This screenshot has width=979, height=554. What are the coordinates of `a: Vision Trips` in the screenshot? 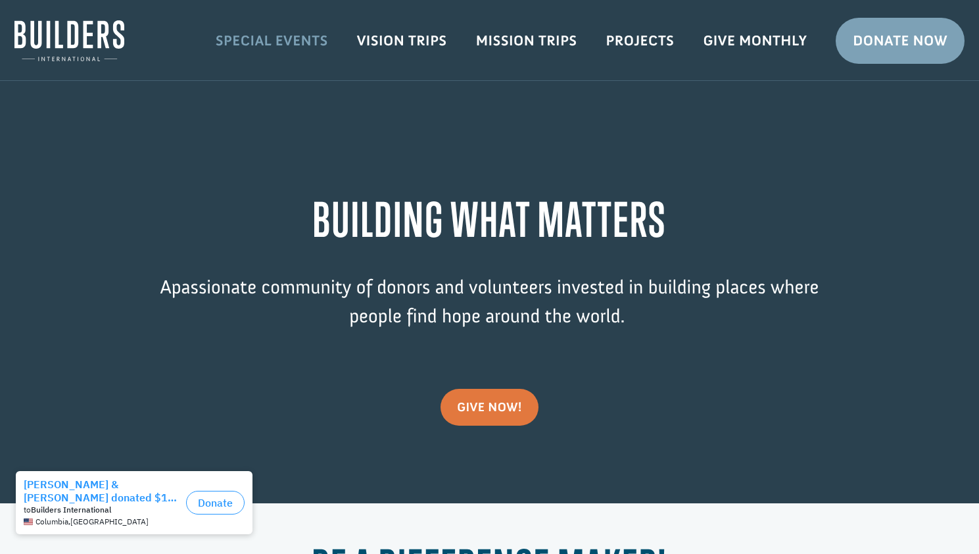 It's located at (402, 41).